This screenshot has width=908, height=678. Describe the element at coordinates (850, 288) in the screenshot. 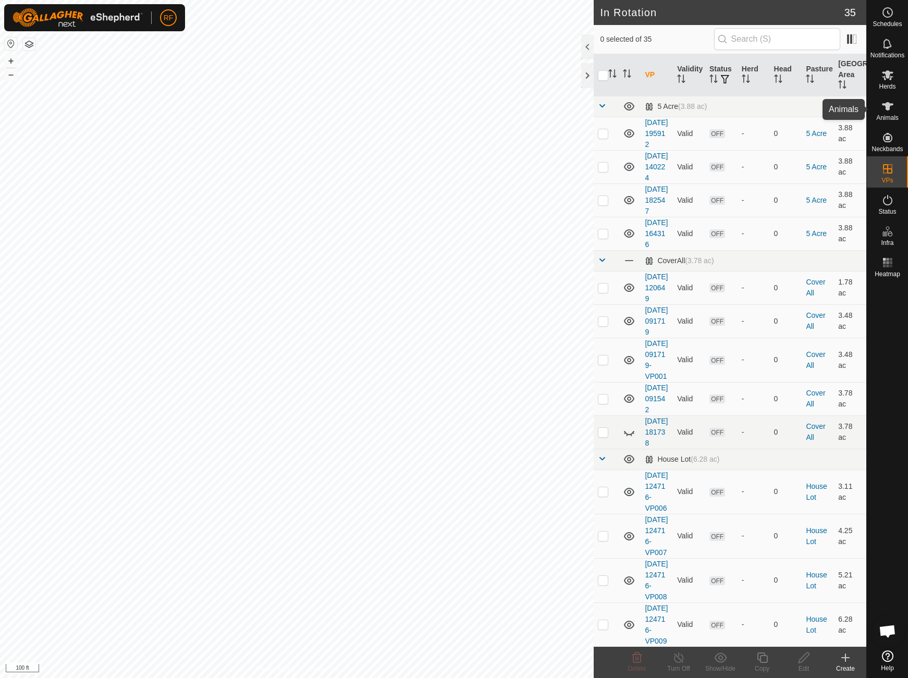

I see `td: 1.78 ac` at that location.